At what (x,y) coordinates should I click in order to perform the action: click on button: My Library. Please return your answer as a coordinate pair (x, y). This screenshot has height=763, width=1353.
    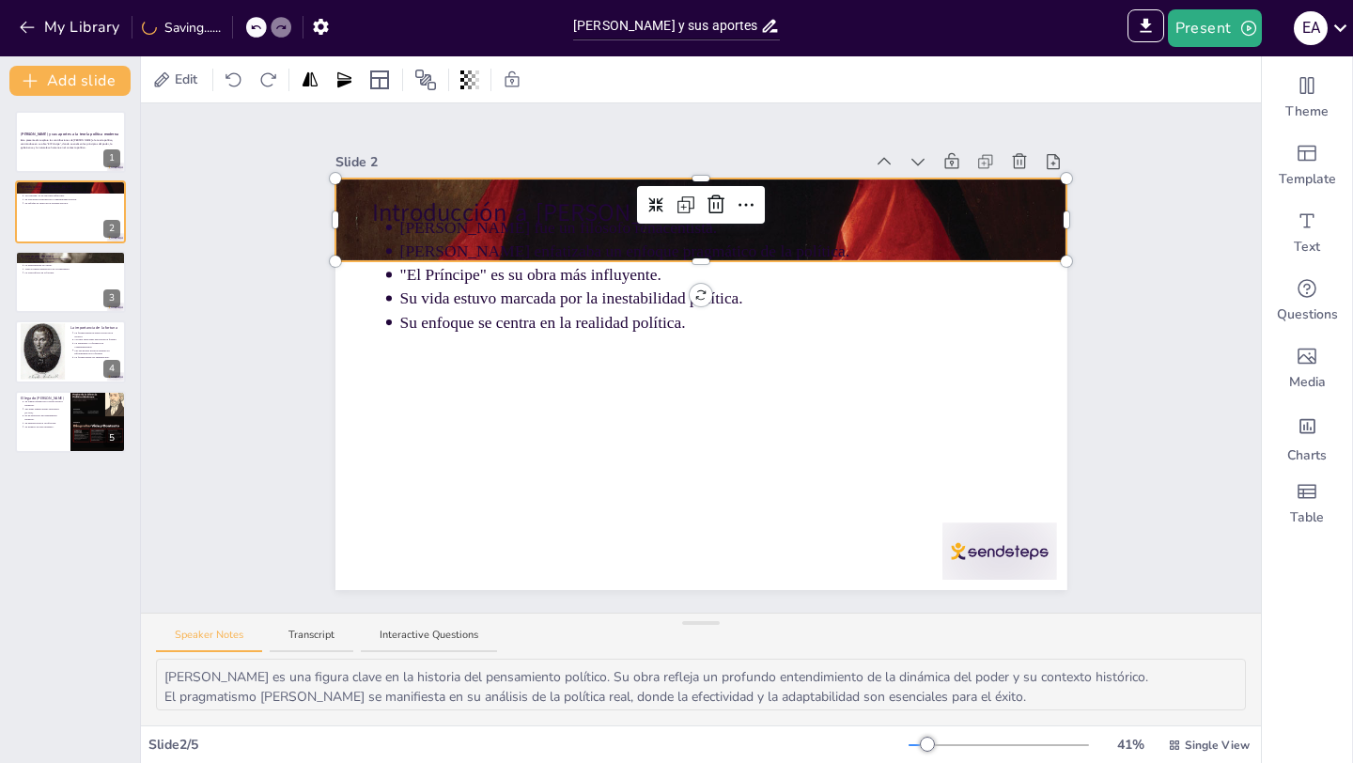
    Looking at the image, I should click on (70, 27).